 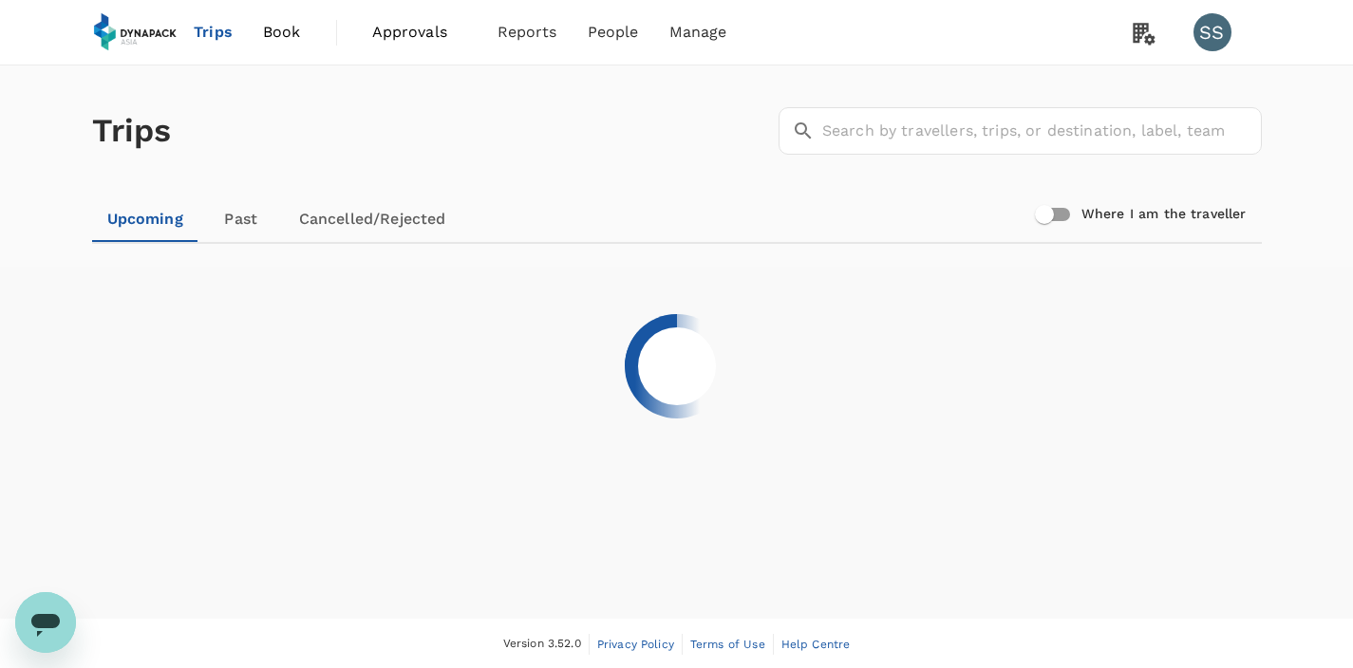 What do you see at coordinates (635, 645) in the screenshot?
I see `a: Privacy Policy` at bounding box center [635, 645].